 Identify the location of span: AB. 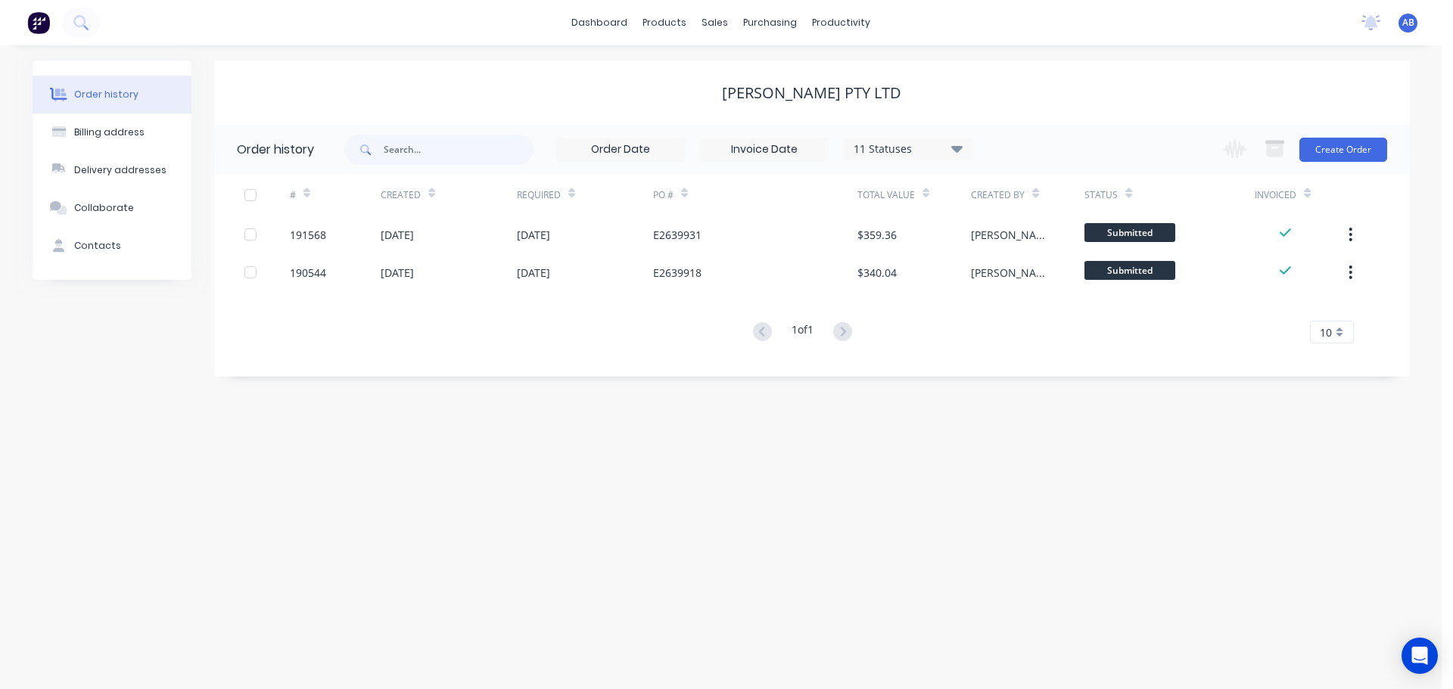
(1408, 23).